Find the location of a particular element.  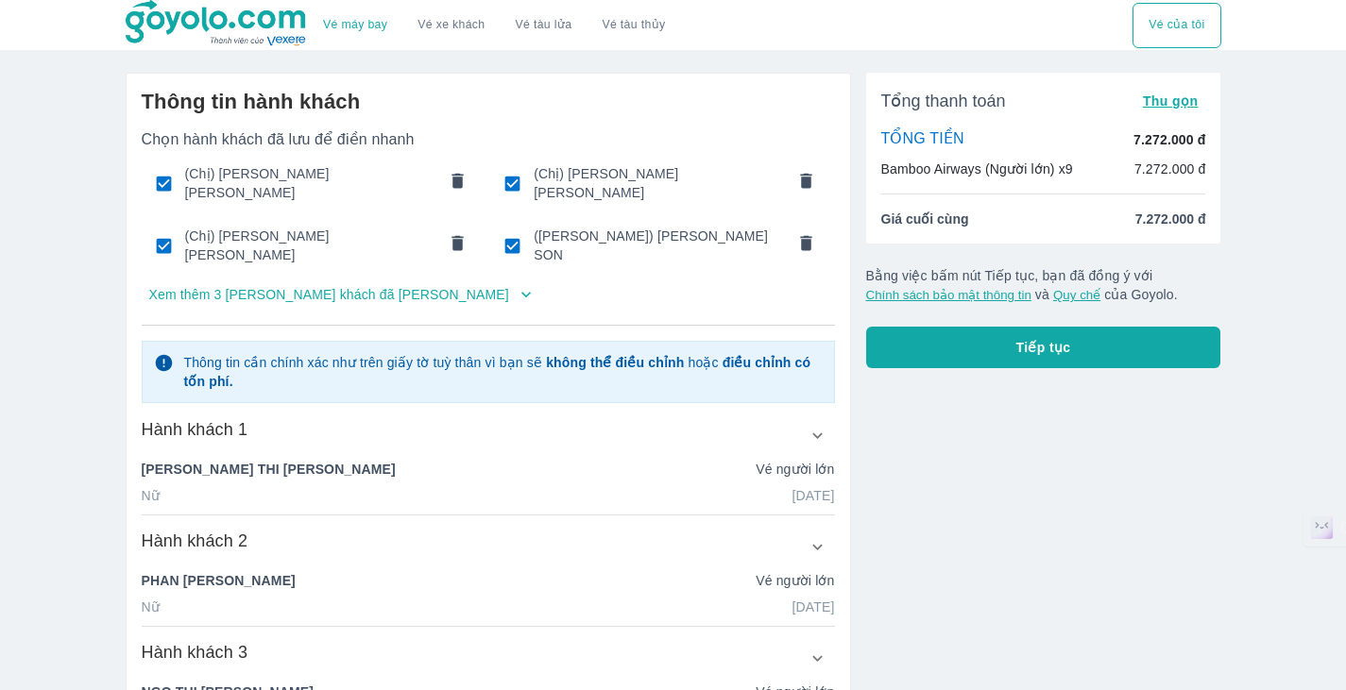

p: Bamboo Airways (Người lớn) x9 is located at coordinates (976, 169).